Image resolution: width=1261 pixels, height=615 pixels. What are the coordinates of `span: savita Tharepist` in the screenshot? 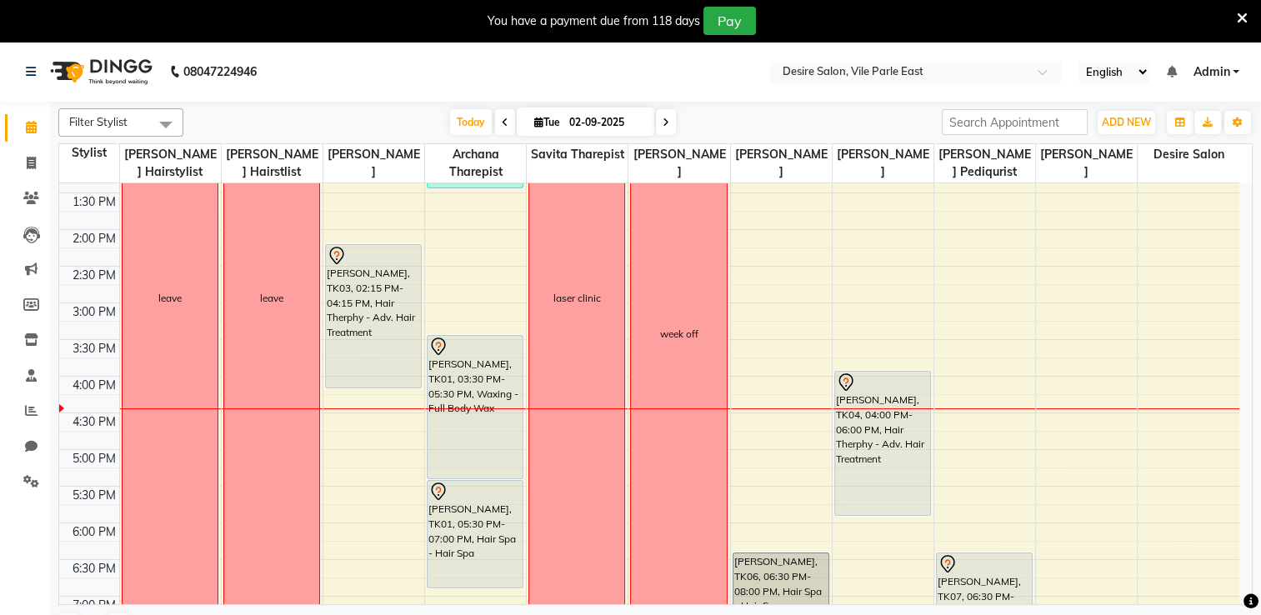 It's located at (577, 154).